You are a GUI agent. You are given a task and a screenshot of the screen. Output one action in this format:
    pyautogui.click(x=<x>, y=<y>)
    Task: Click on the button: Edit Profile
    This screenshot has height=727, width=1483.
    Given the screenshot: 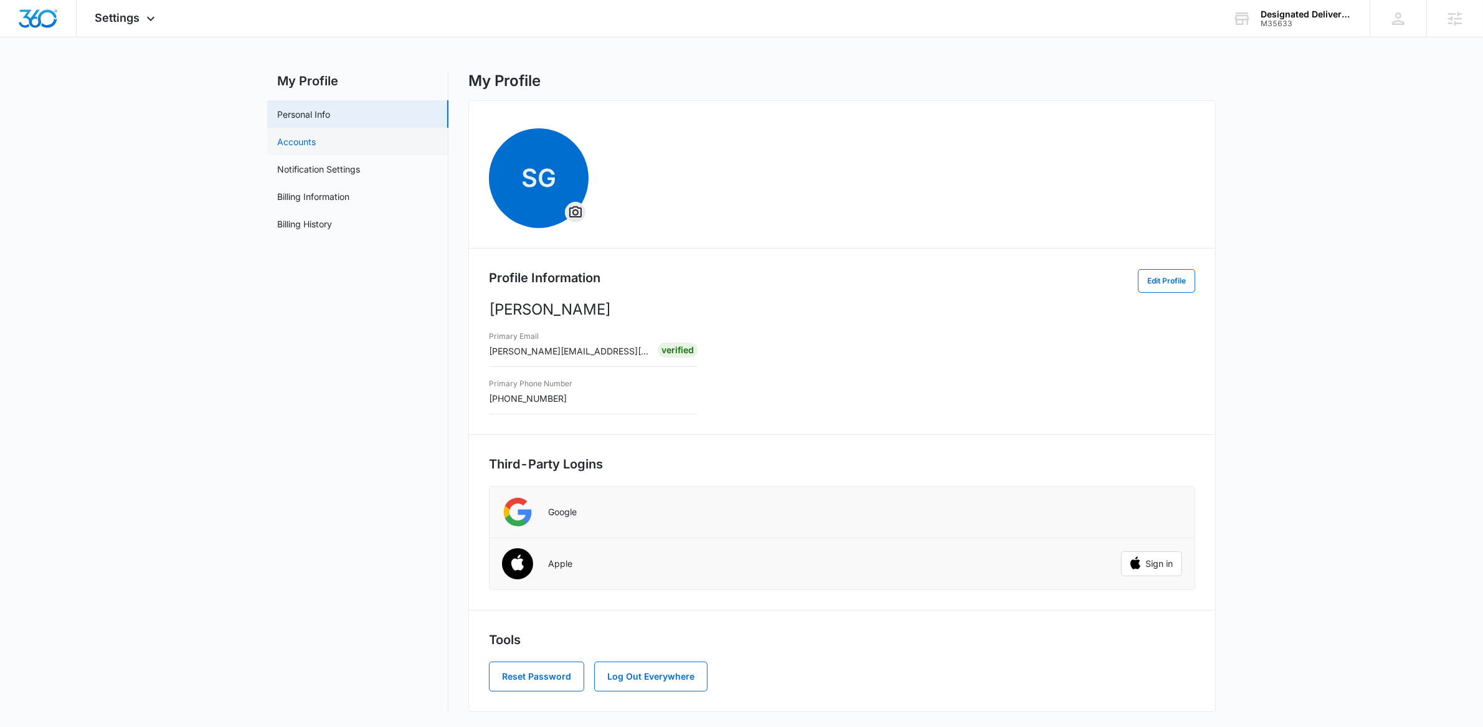 What is the action you would take?
    pyautogui.click(x=1166, y=281)
    